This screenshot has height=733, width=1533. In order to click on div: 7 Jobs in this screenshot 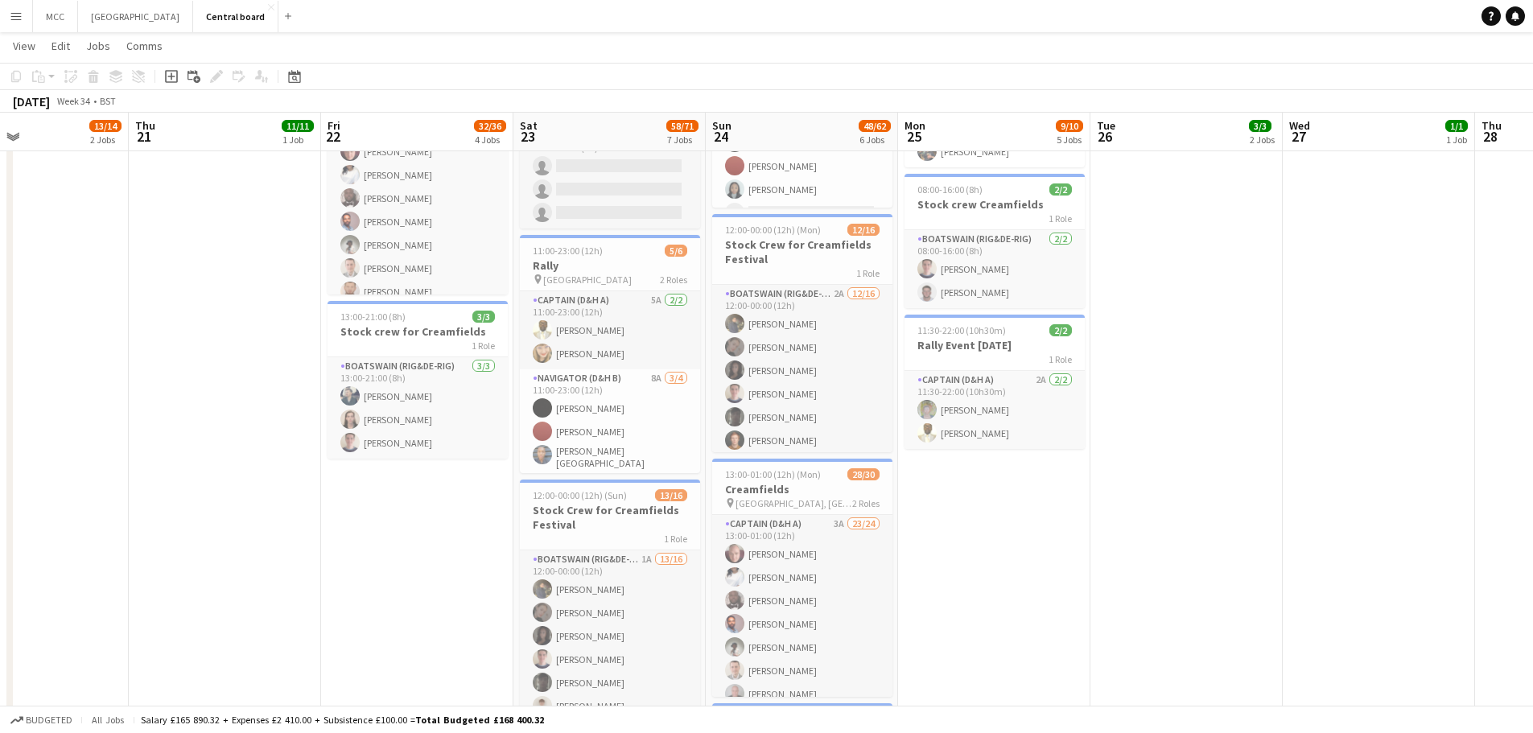, I will do `click(682, 139)`.